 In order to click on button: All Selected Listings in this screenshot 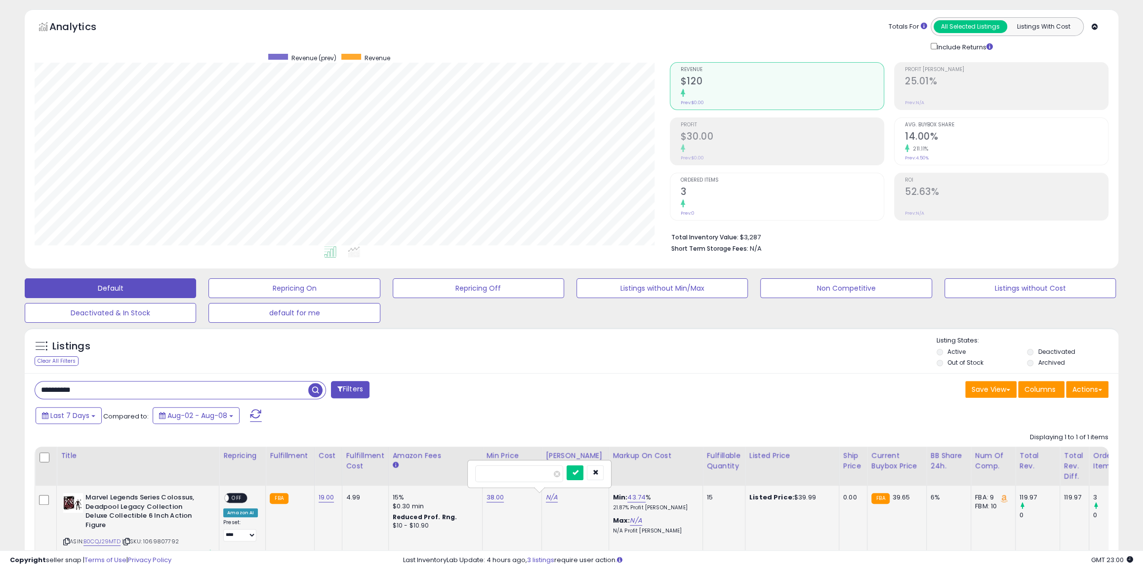, I will do `click(970, 27)`.